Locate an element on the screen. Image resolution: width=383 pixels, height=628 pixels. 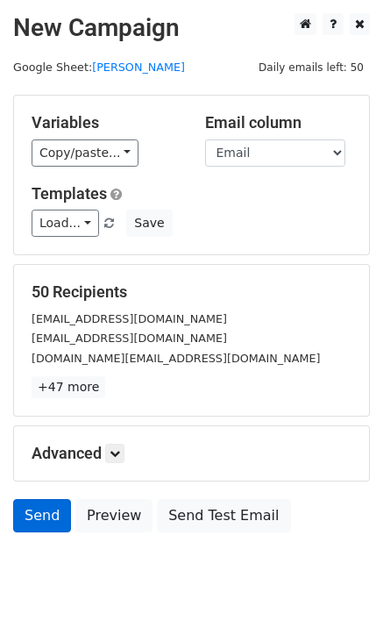
a: Templates is located at coordinates (69, 193).